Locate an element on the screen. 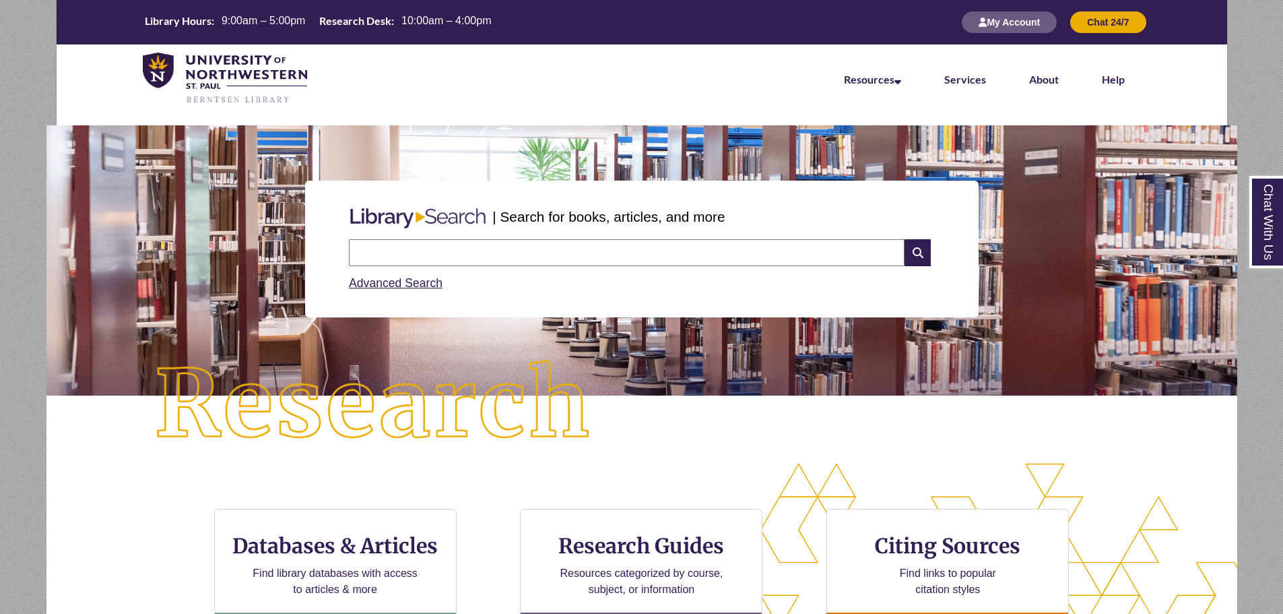 This screenshot has width=1283, height=614. h3: Databases & Articles is located at coordinates (335, 546).